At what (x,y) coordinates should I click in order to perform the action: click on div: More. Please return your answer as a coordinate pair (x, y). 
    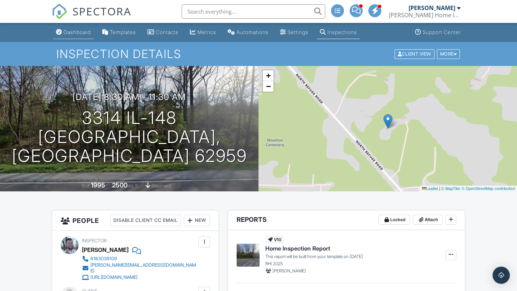
    Looking at the image, I should click on (448, 54).